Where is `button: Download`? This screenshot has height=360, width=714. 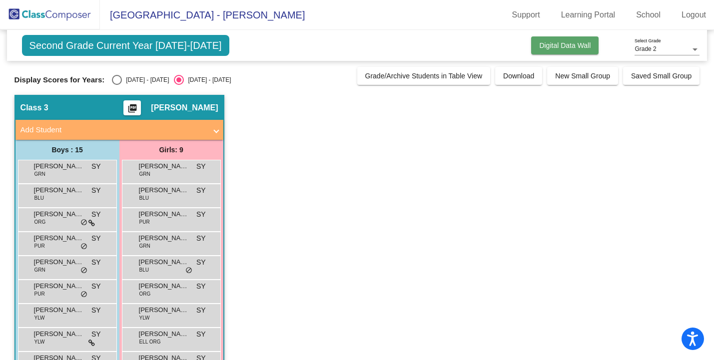 button: Download is located at coordinates (518, 76).